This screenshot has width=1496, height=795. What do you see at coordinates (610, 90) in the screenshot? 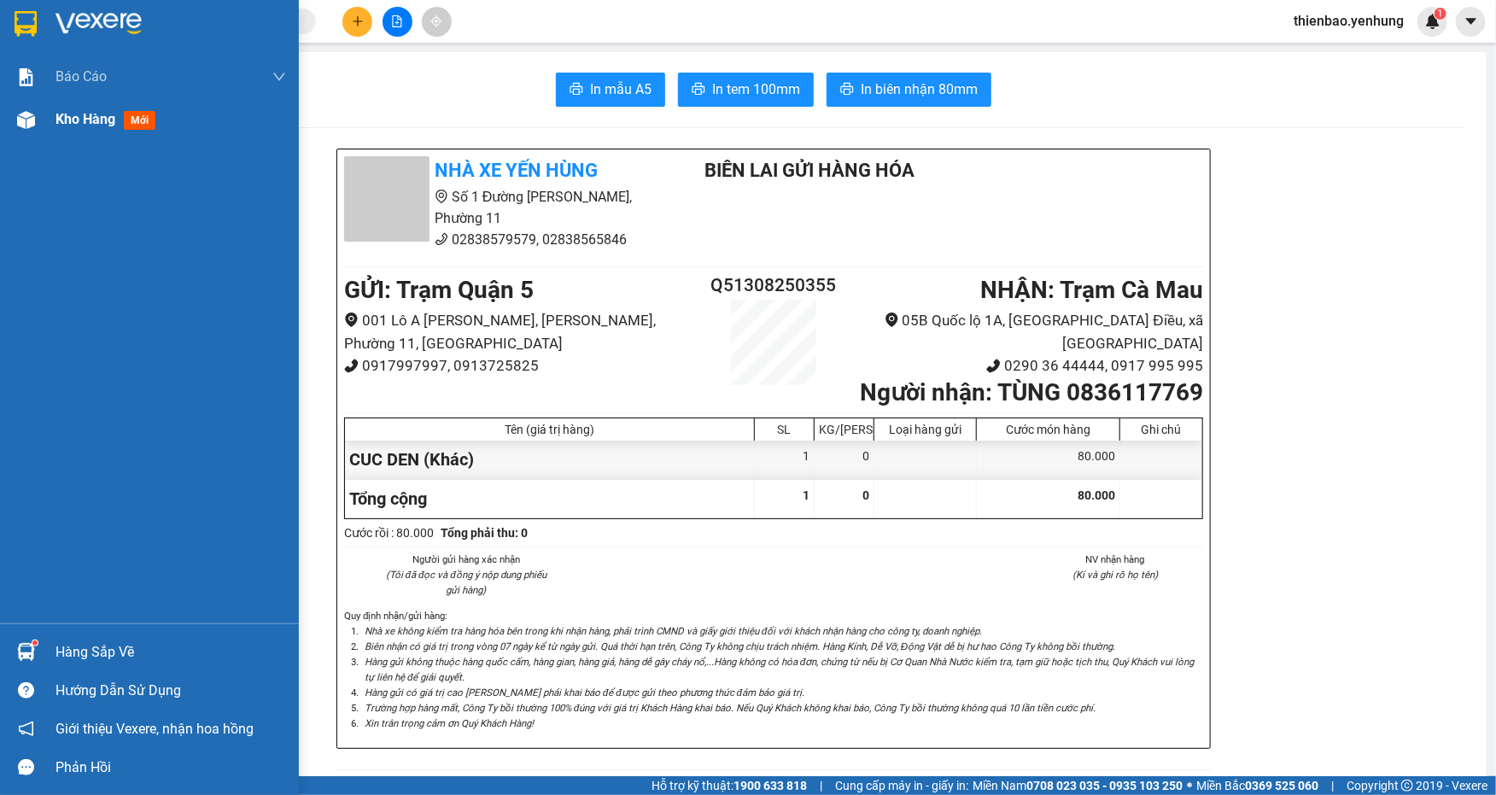
I see `button: printerIn mẫu A5` at bounding box center [610, 90].